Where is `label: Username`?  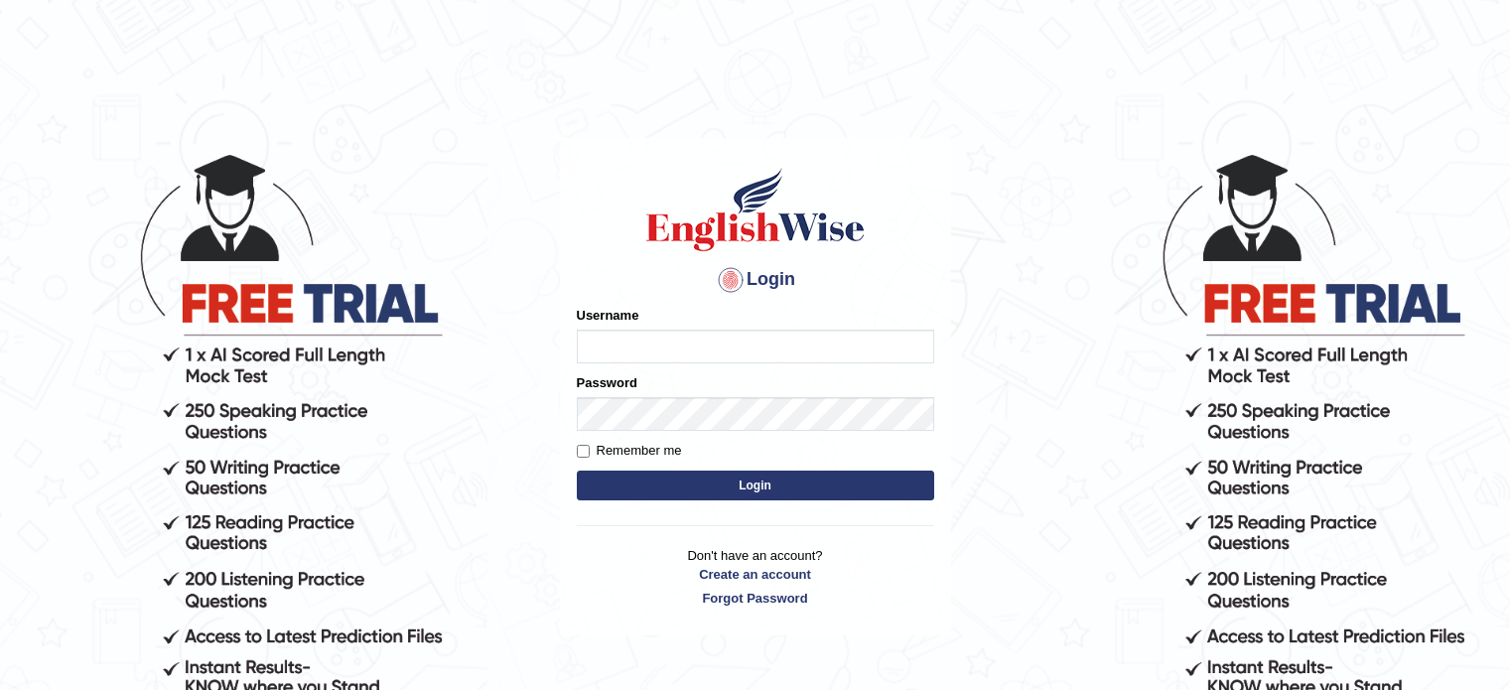 label: Username is located at coordinates (607, 315).